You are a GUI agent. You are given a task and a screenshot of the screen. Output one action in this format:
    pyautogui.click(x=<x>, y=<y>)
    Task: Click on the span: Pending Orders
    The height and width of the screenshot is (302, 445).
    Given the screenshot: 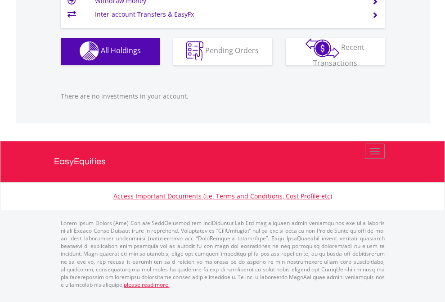 What is the action you would take?
    pyautogui.click(x=232, y=50)
    